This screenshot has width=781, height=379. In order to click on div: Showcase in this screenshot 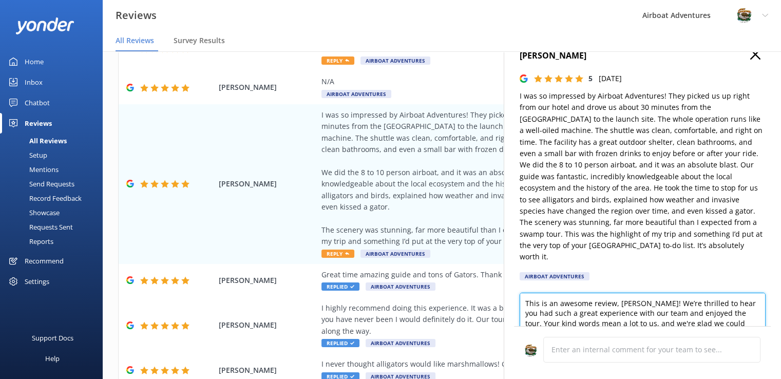, I will do `click(33, 213)`.